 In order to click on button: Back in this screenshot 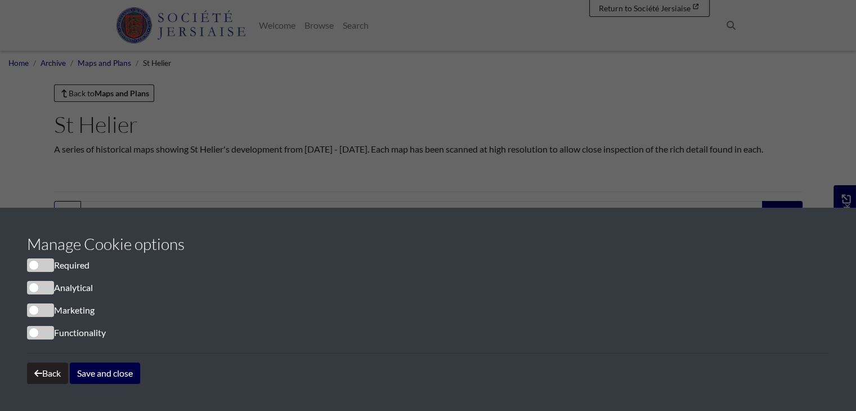, I will do `click(47, 373)`.